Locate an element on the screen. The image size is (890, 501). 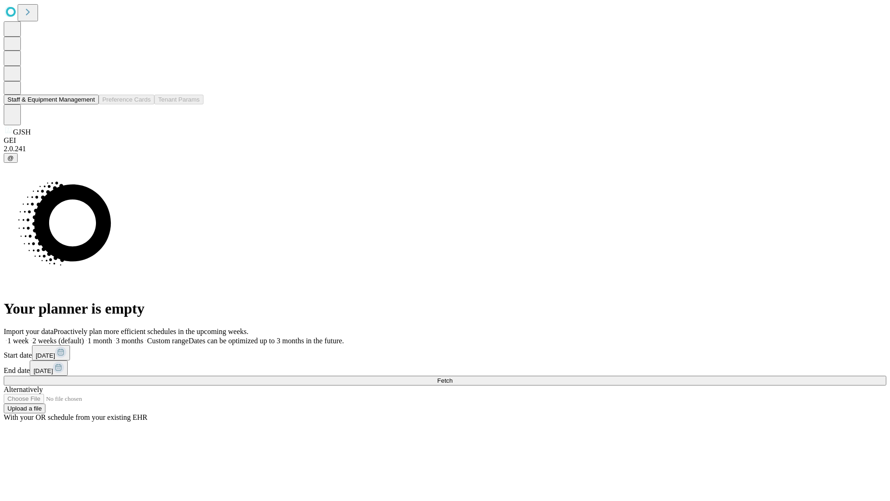
h1: Your planner is empty is located at coordinates (445, 308).